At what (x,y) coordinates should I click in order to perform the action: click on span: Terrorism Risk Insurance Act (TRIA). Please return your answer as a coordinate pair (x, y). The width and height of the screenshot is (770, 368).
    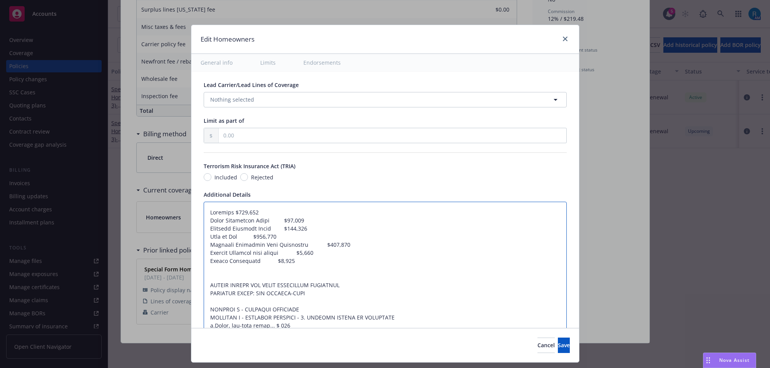
    Looking at the image, I should click on (250, 166).